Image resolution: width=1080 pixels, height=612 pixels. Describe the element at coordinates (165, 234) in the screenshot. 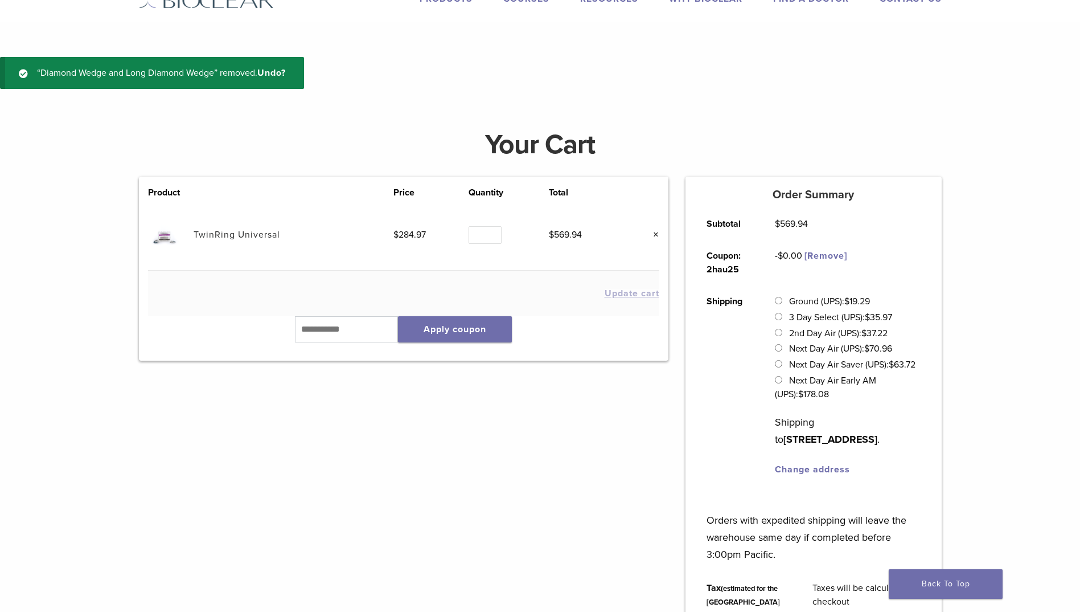

I see `img: TwinRing Universal` at that location.